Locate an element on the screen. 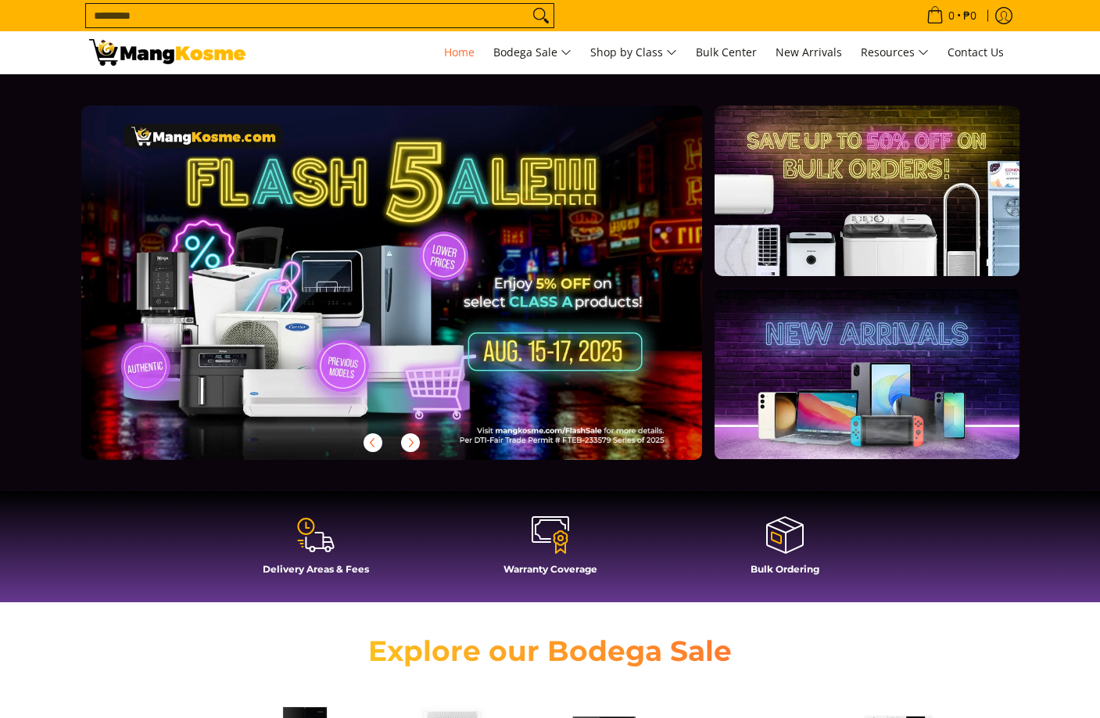  a: Bodega Sale is located at coordinates (533, 52).